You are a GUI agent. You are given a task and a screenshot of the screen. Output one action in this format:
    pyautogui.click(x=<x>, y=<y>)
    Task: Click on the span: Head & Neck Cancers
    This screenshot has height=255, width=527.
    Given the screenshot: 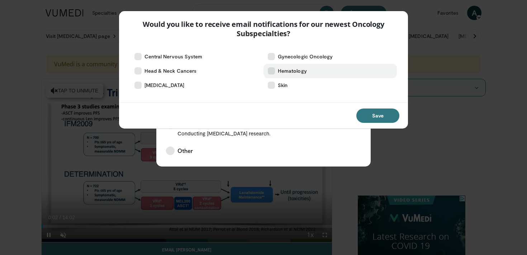 What is the action you would take?
    pyautogui.click(x=170, y=71)
    